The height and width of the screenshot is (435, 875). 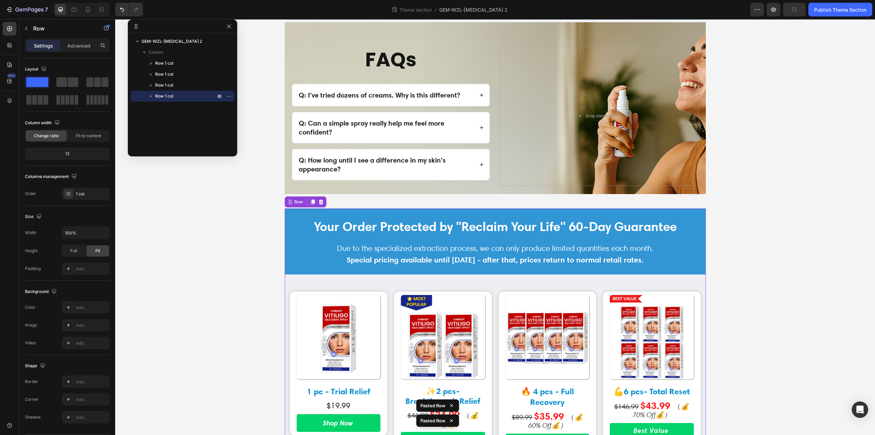 What do you see at coordinates (11, 76) in the screenshot?
I see `div: 450` at bounding box center [11, 76].